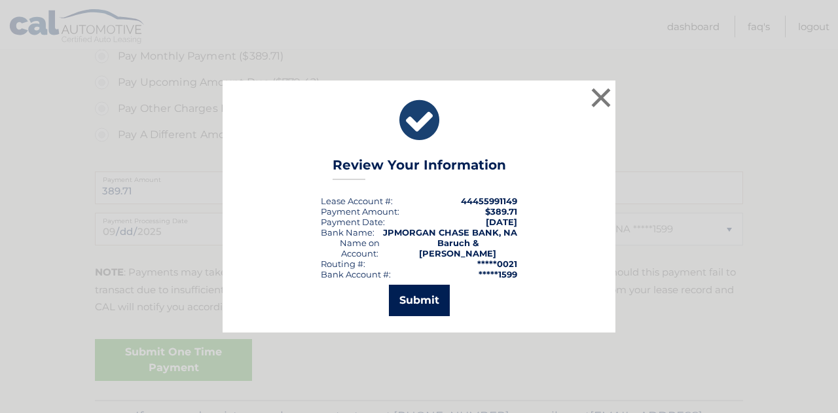  What do you see at coordinates (419, 301) in the screenshot?
I see `button: Submit` at bounding box center [419, 301].